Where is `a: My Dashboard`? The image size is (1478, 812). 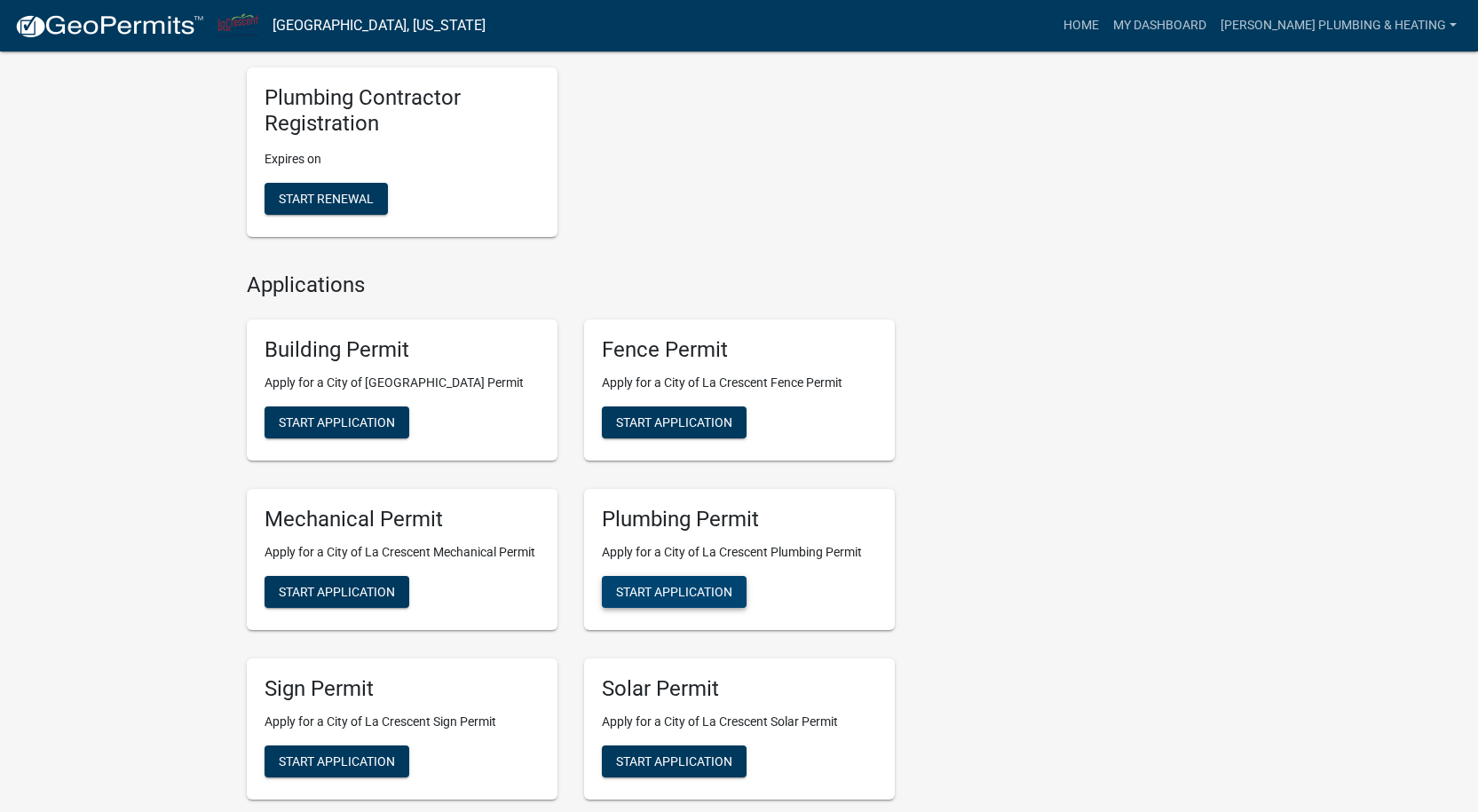
a: My Dashboard is located at coordinates (1159, 26).